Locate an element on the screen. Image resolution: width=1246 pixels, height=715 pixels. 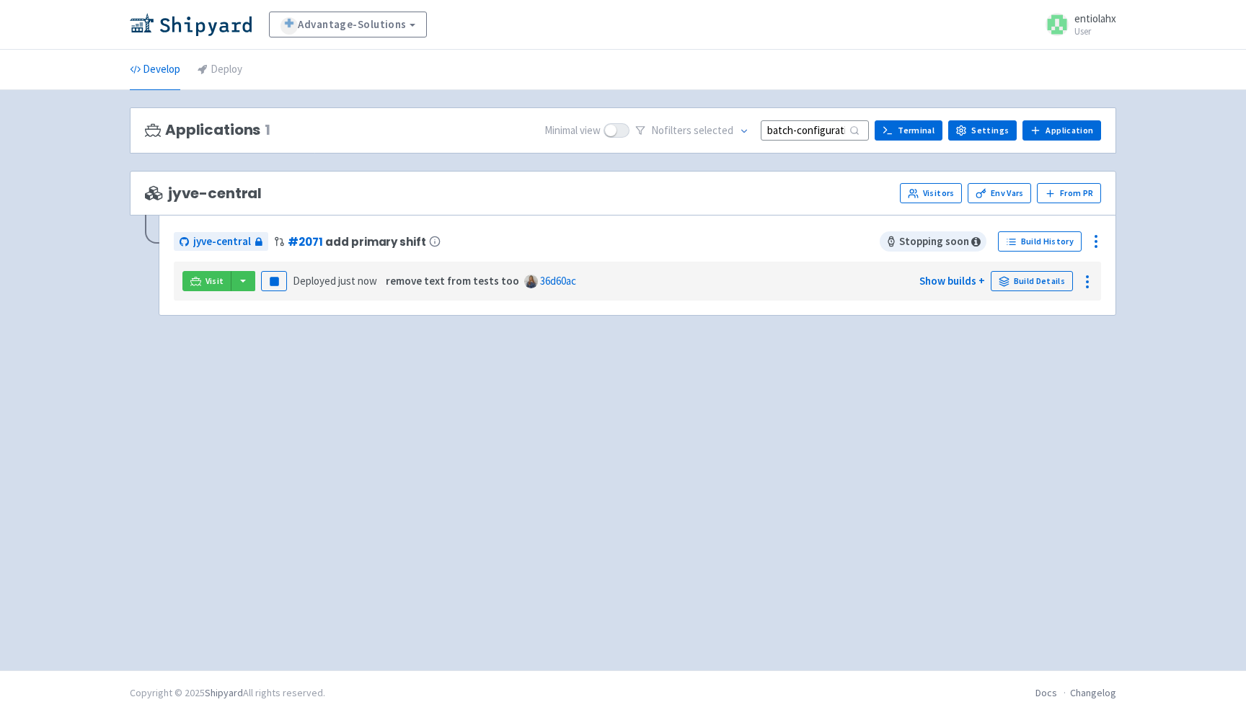
img: Shipyard logo is located at coordinates (190, 25).